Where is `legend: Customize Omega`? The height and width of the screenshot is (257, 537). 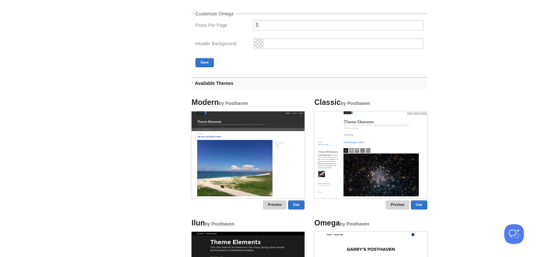 legend: Customize Omega is located at coordinates (214, 14).